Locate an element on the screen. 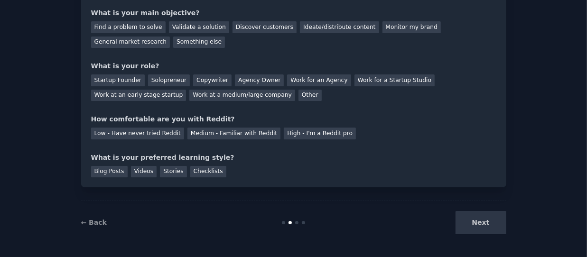 Image resolution: width=587 pixels, height=257 pixels. div: Videos is located at coordinates (144, 172).